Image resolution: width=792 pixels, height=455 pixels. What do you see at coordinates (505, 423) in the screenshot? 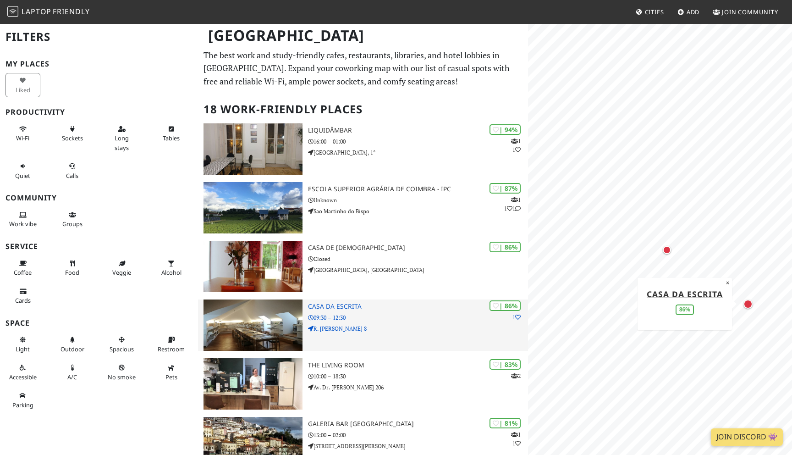
I see `div: | 81%` at bounding box center [505, 423].